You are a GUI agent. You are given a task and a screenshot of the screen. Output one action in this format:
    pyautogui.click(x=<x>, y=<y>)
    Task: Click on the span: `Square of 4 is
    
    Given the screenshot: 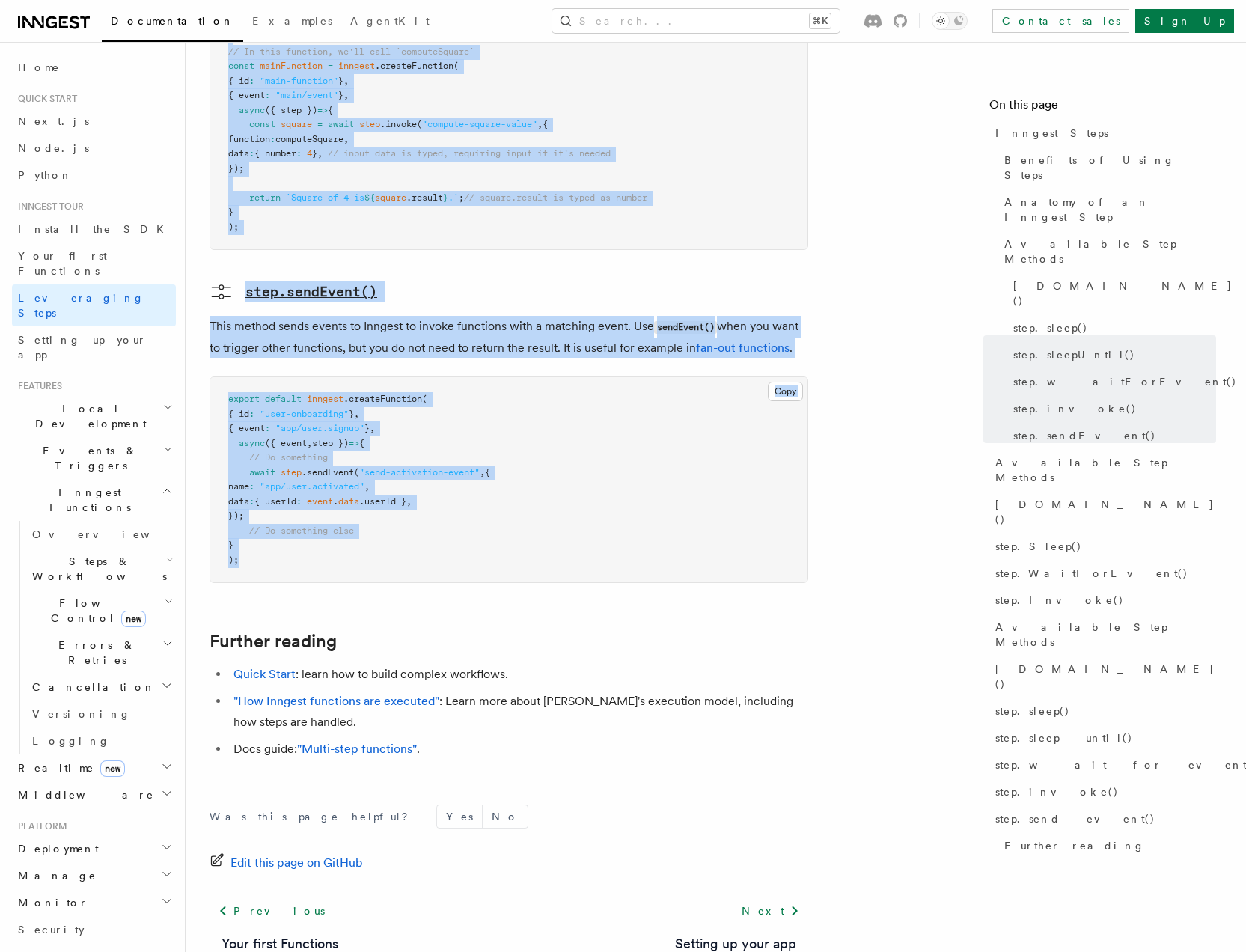 What is the action you would take?
    pyautogui.click(x=325, y=198)
    